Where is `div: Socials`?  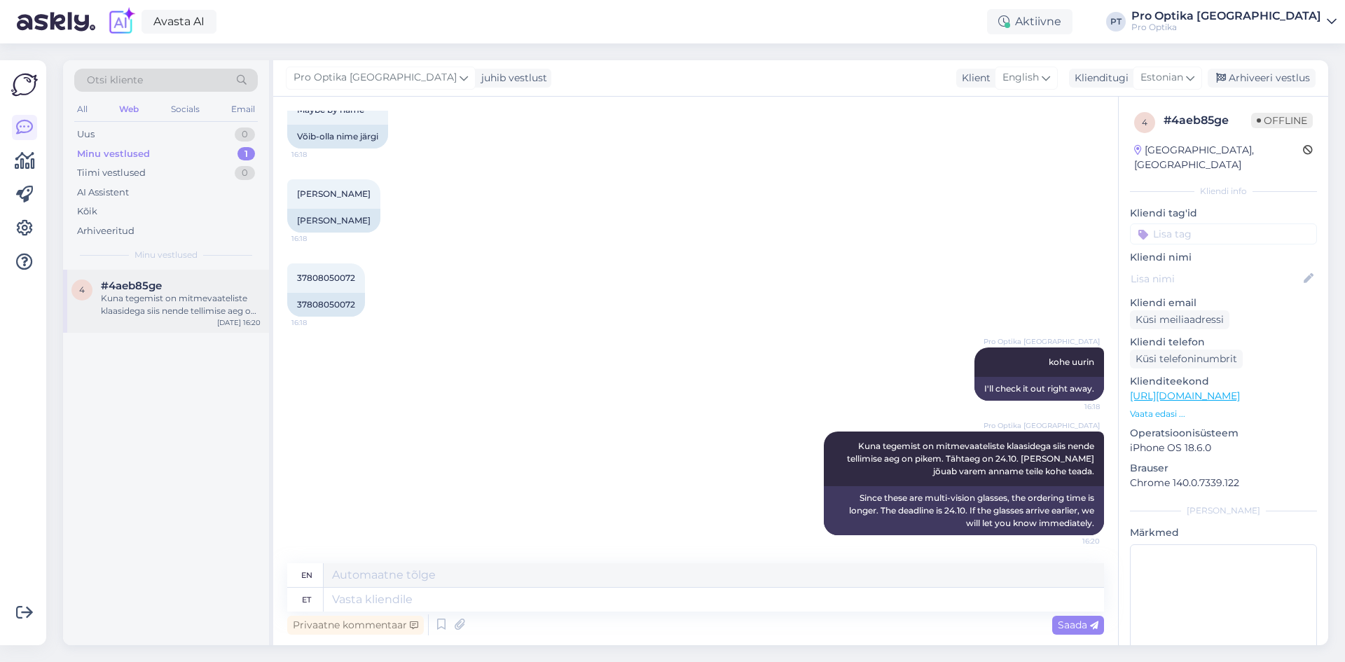
div: Socials is located at coordinates (185, 109).